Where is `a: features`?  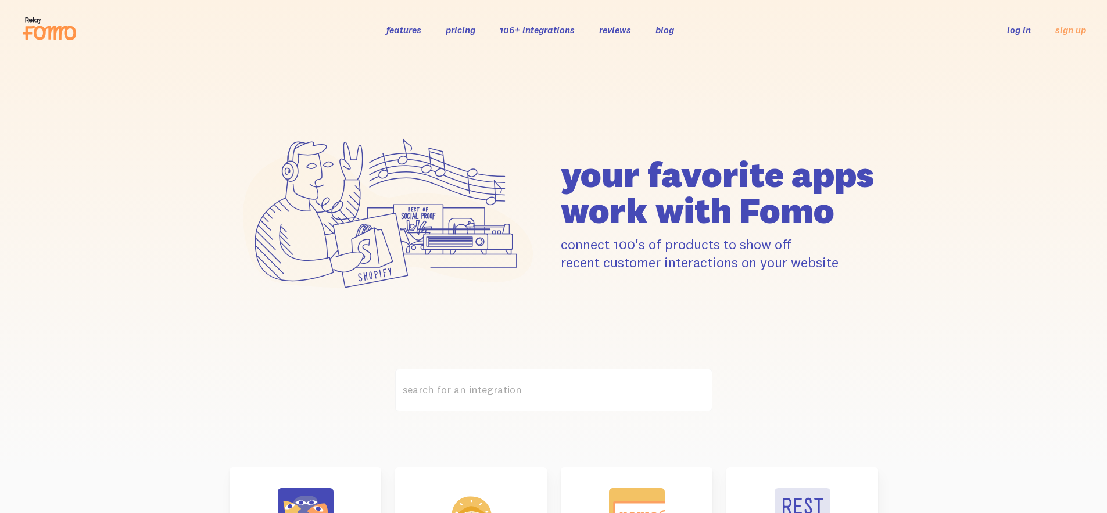 a: features is located at coordinates (404, 30).